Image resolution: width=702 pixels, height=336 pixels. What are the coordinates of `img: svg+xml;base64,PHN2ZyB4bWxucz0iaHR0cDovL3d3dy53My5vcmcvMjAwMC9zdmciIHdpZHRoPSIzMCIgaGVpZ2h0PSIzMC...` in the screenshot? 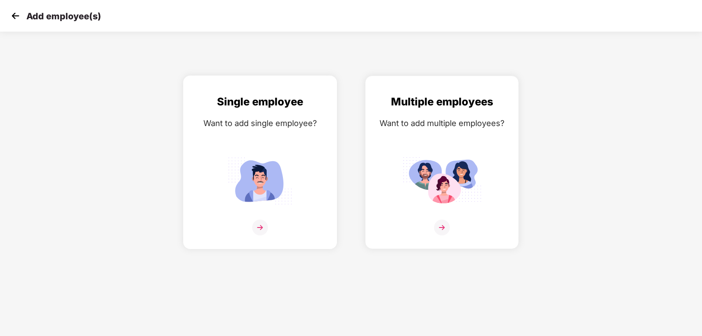 It's located at (15, 16).